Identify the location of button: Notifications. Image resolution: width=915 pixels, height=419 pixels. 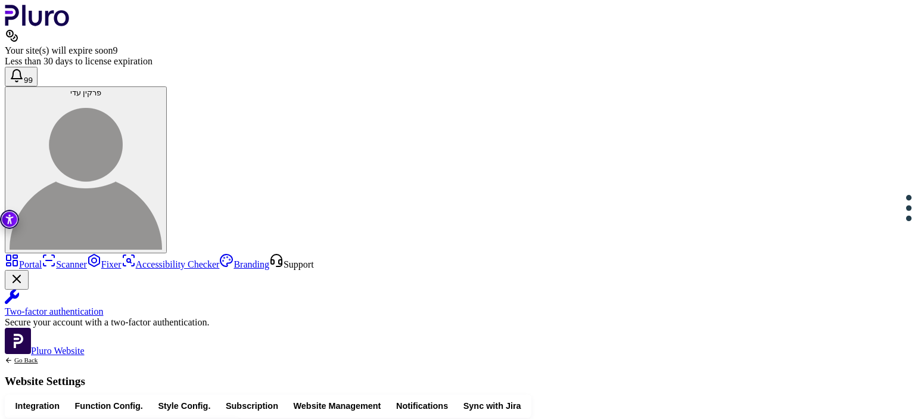
(422, 405).